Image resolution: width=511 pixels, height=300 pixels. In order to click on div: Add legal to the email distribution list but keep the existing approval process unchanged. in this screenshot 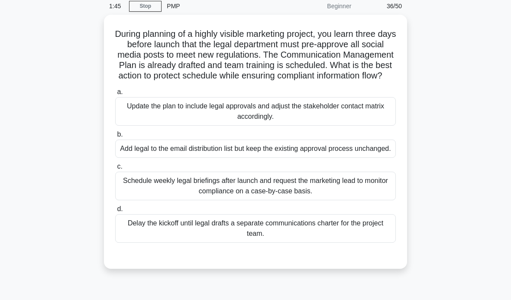, I will do `click(256, 149)`.